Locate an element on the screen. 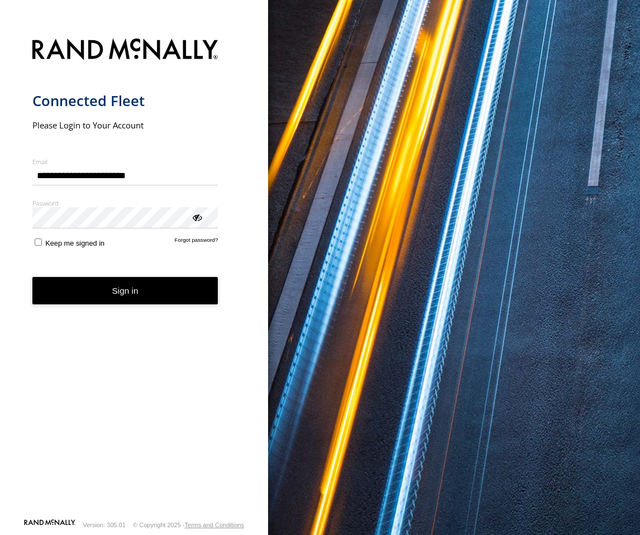  label: Email is located at coordinates (125, 161).